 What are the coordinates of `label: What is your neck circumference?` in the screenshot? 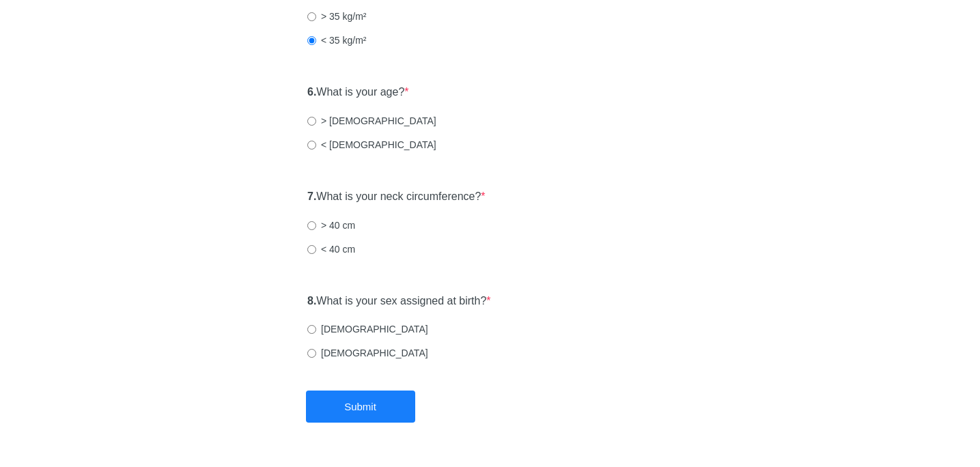 It's located at (396, 197).